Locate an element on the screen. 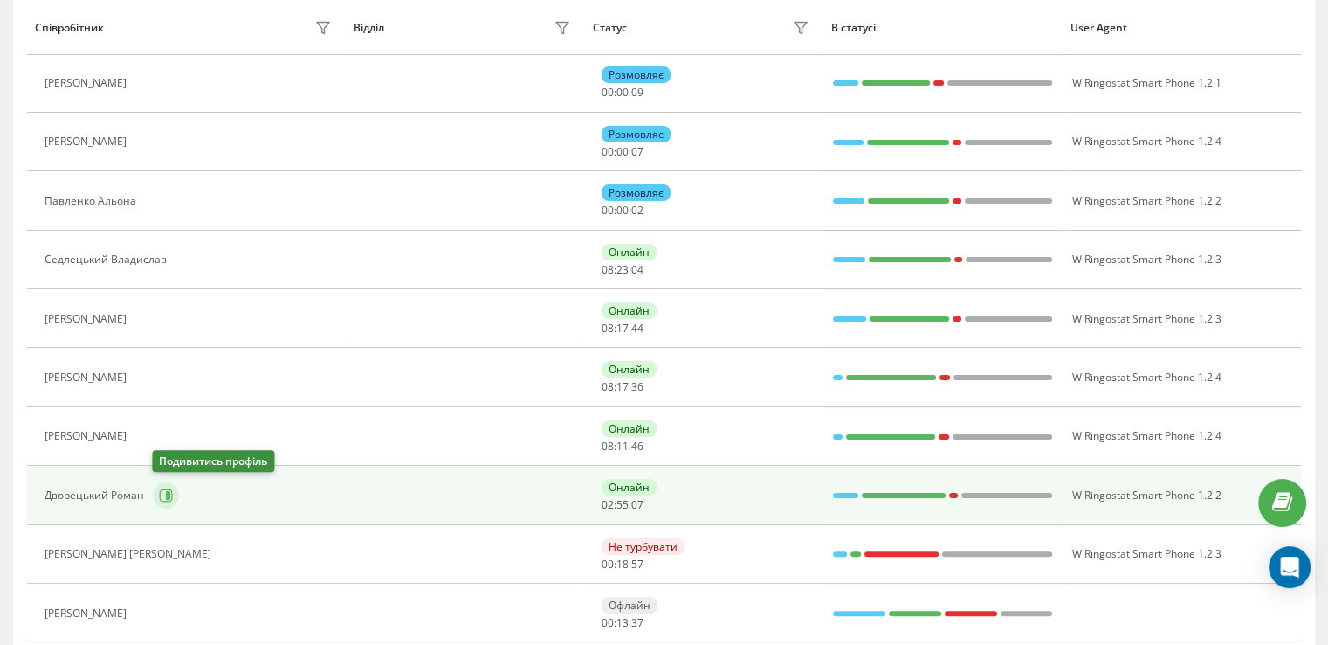 Image resolution: width=1328 pixels, height=645 pixels. span: 11 is located at coordinates (623, 445).